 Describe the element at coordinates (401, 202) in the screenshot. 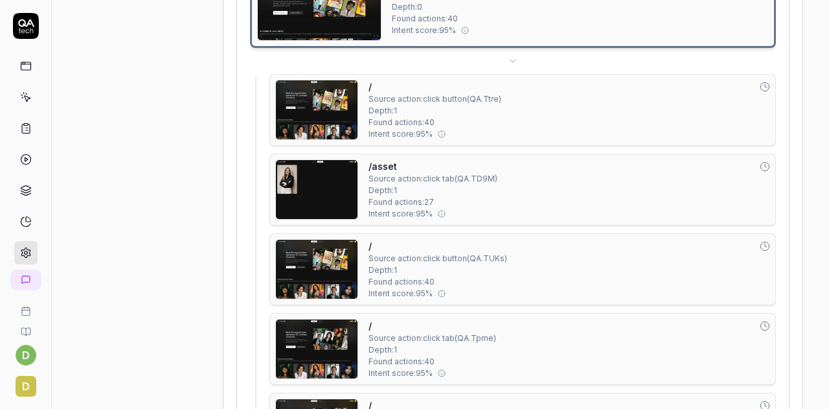

I see `span: Found actions: 27` at that location.